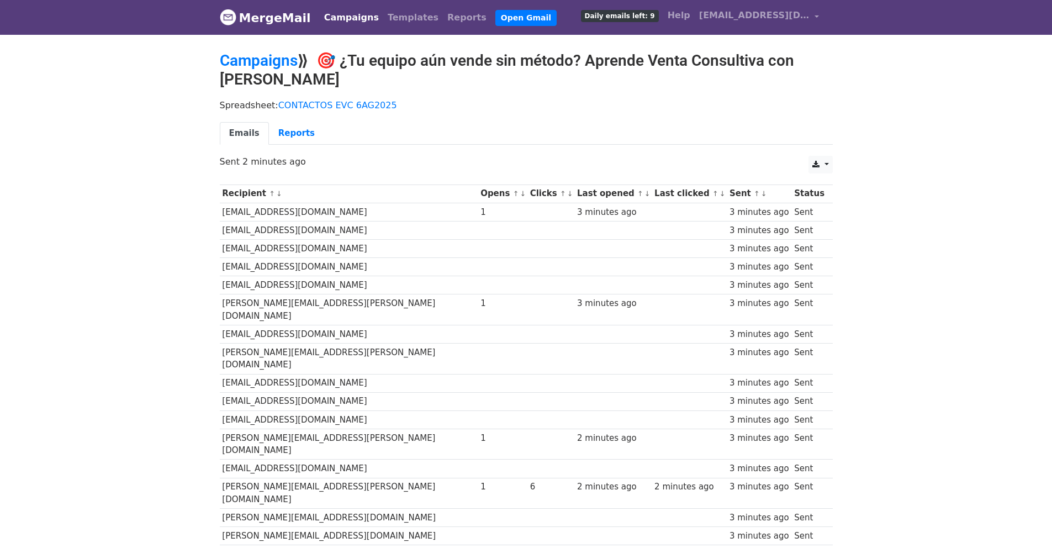 This screenshot has width=1052, height=548. Describe the element at coordinates (620, 15) in the screenshot. I see `a: Daily emails left: 9` at that location.